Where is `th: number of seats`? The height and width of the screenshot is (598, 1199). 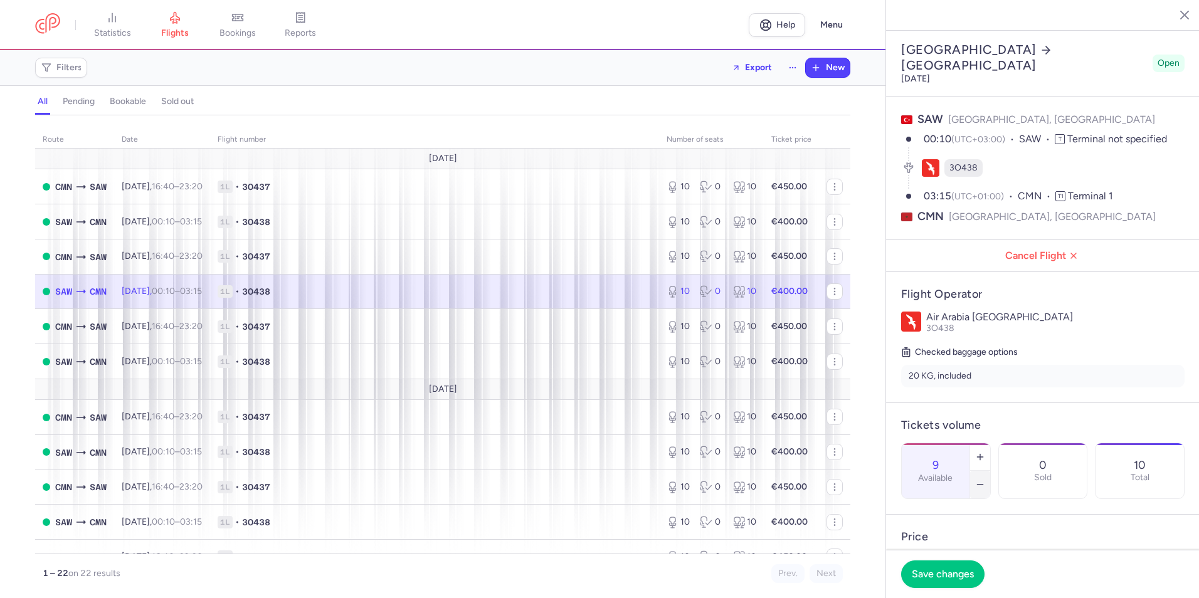 th: number of seats is located at coordinates (711, 140).